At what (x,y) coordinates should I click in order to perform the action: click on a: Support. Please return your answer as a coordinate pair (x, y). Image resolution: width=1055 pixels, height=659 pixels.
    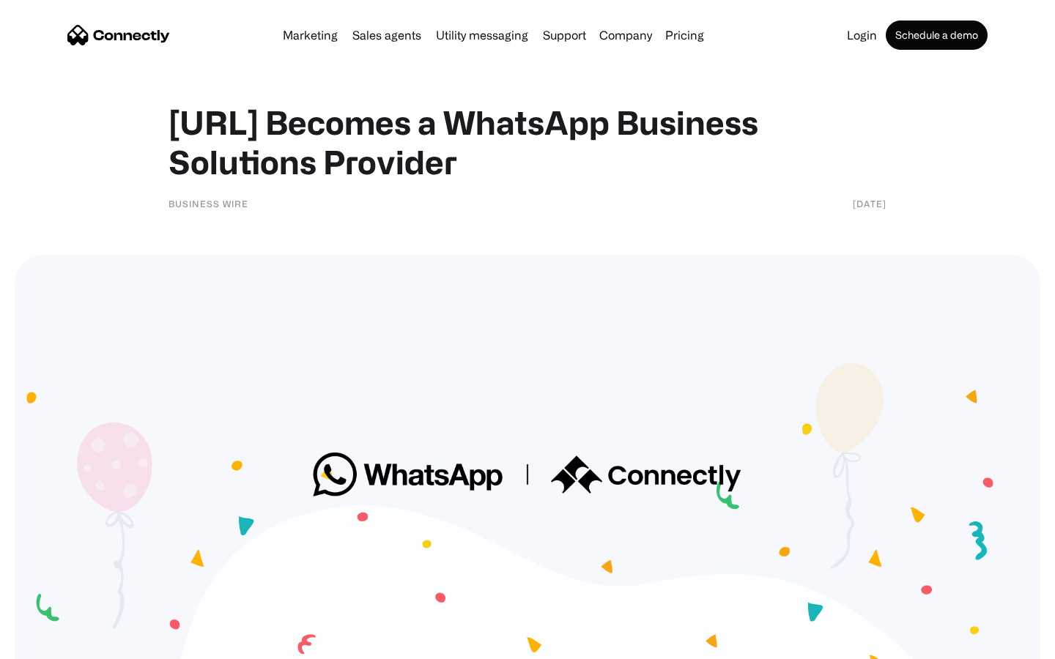
    Looking at the image, I should click on (564, 35).